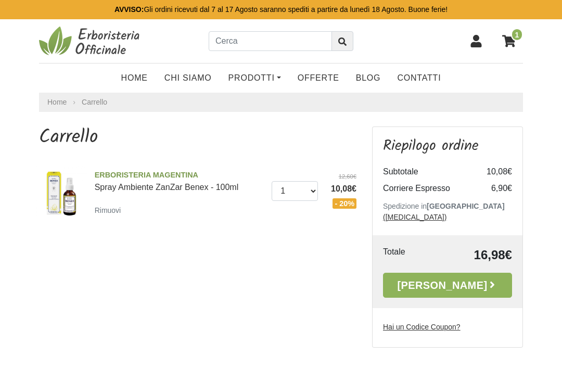 The width and height of the screenshot is (562, 368). Describe the element at coordinates (448, 146) in the screenshot. I see `h3: Riepilogo ordine` at that location.